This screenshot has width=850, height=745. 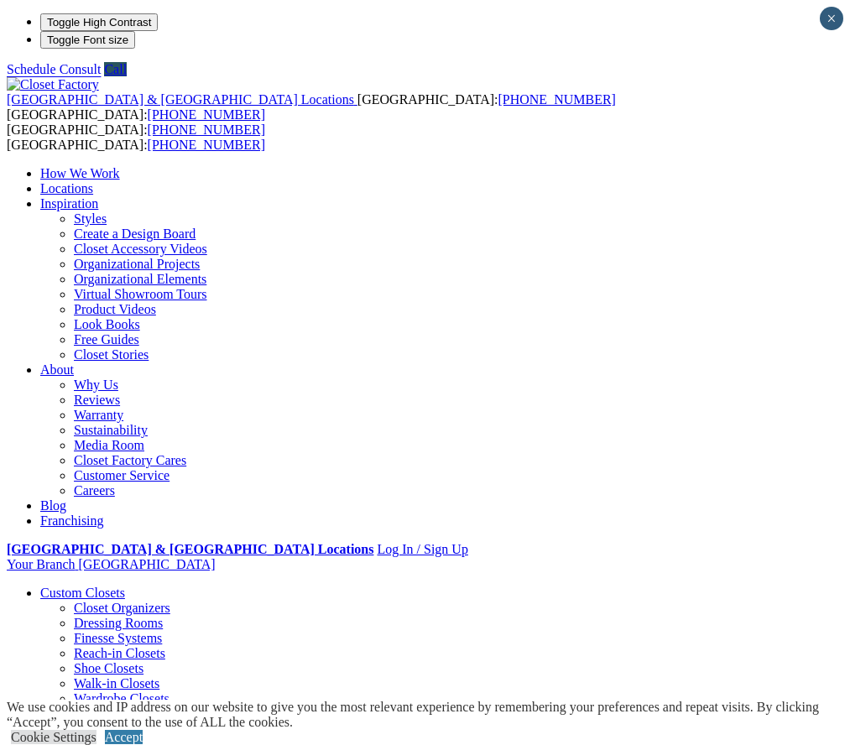 What do you see at coordinates (99, 22) in the screenshot?
I see `button: Toggle High Contrast` at bounding box center [99, 22].